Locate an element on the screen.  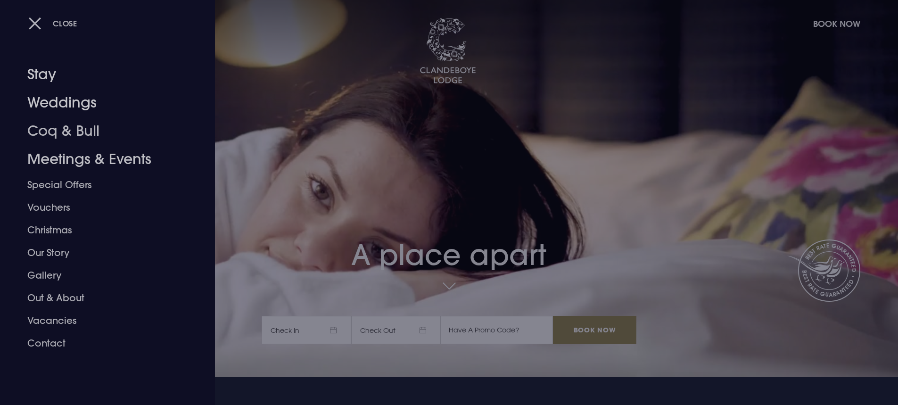
a: Vouchers is located at coordinates (102, 207).